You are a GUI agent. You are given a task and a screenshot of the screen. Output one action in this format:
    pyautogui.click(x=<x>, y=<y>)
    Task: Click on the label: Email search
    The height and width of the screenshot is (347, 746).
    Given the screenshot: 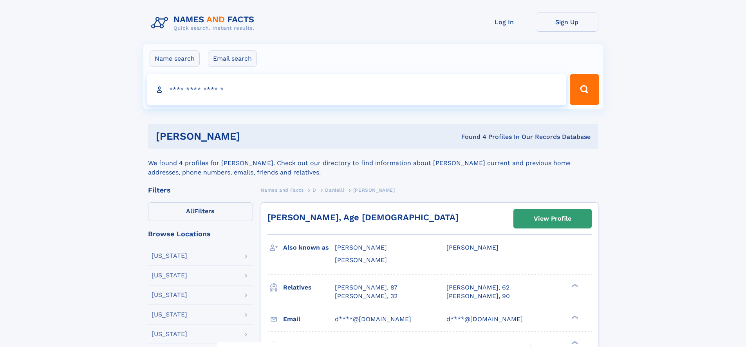 What is the action you would take?
    pyautogui.click(x=232, y=59)
    